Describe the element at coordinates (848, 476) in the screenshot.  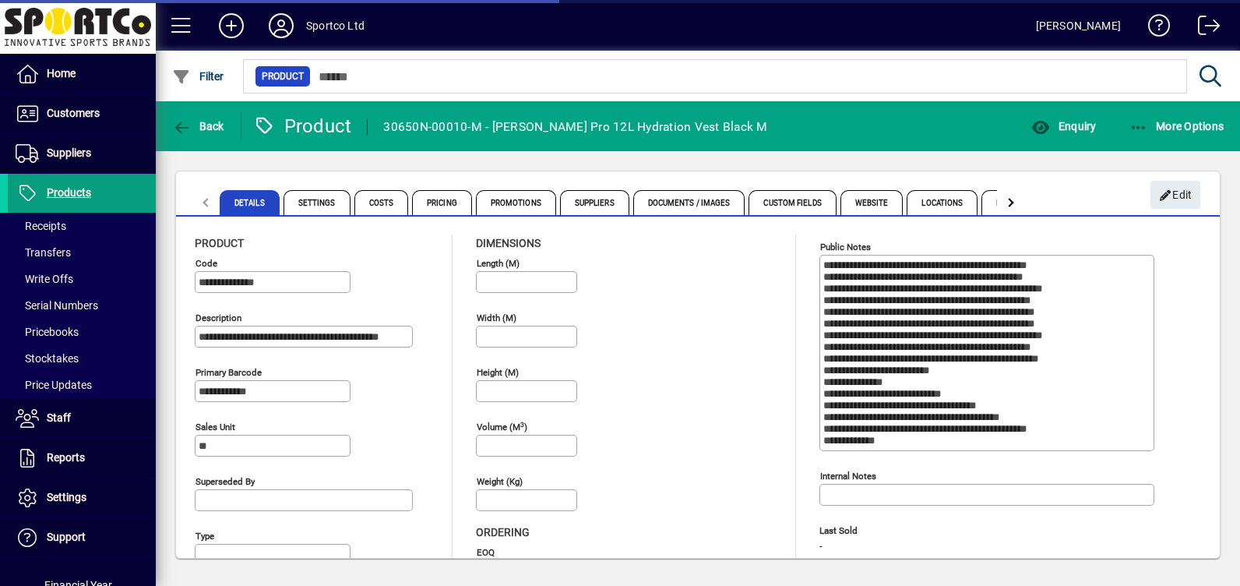
I see `mat-label: Internal Notes` at that location.